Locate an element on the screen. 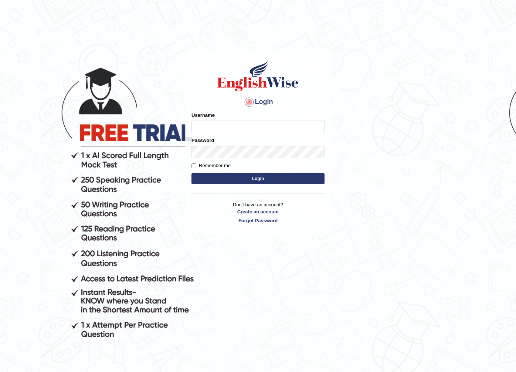 This screenshot has height=372, width=516. label: Username is located at coordinates (203, 115).